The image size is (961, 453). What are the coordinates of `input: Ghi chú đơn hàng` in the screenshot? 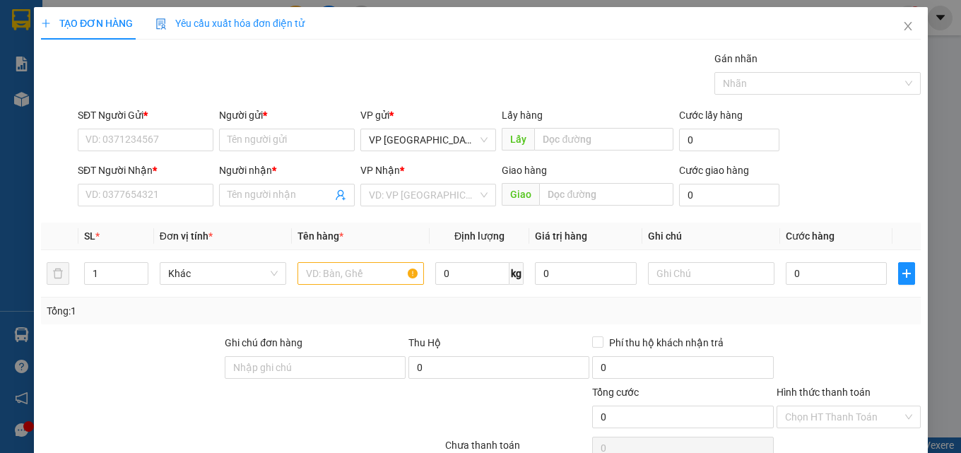 It's located at (315, 367).